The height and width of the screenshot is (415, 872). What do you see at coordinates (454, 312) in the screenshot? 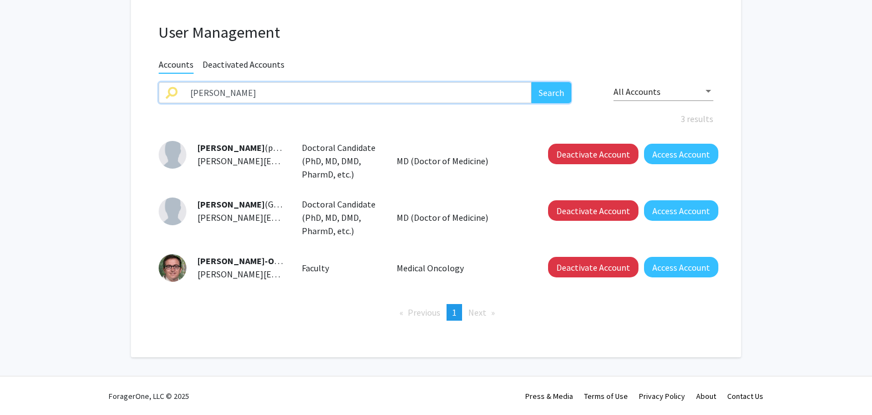
I see `span: 1` at bounding box center [454, 312].